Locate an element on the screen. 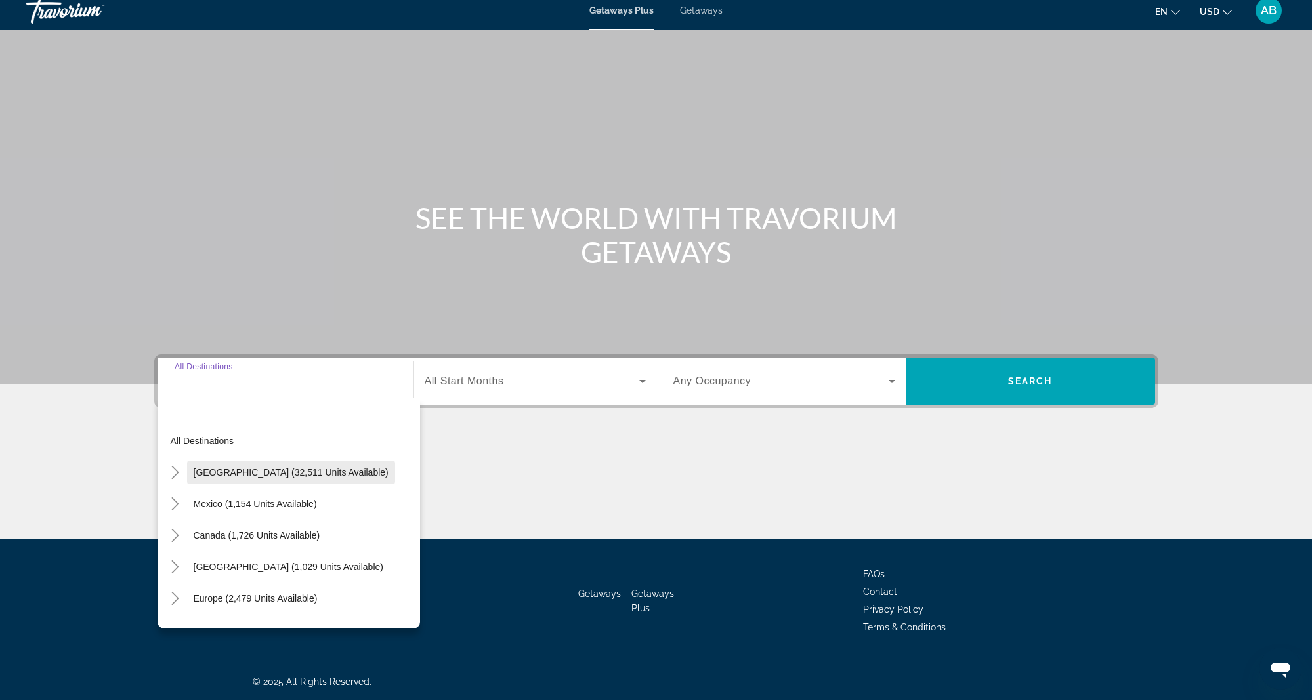 The width and height of the screenshot is (1312, 700). span: AB is located at coordinates (1269, 11).